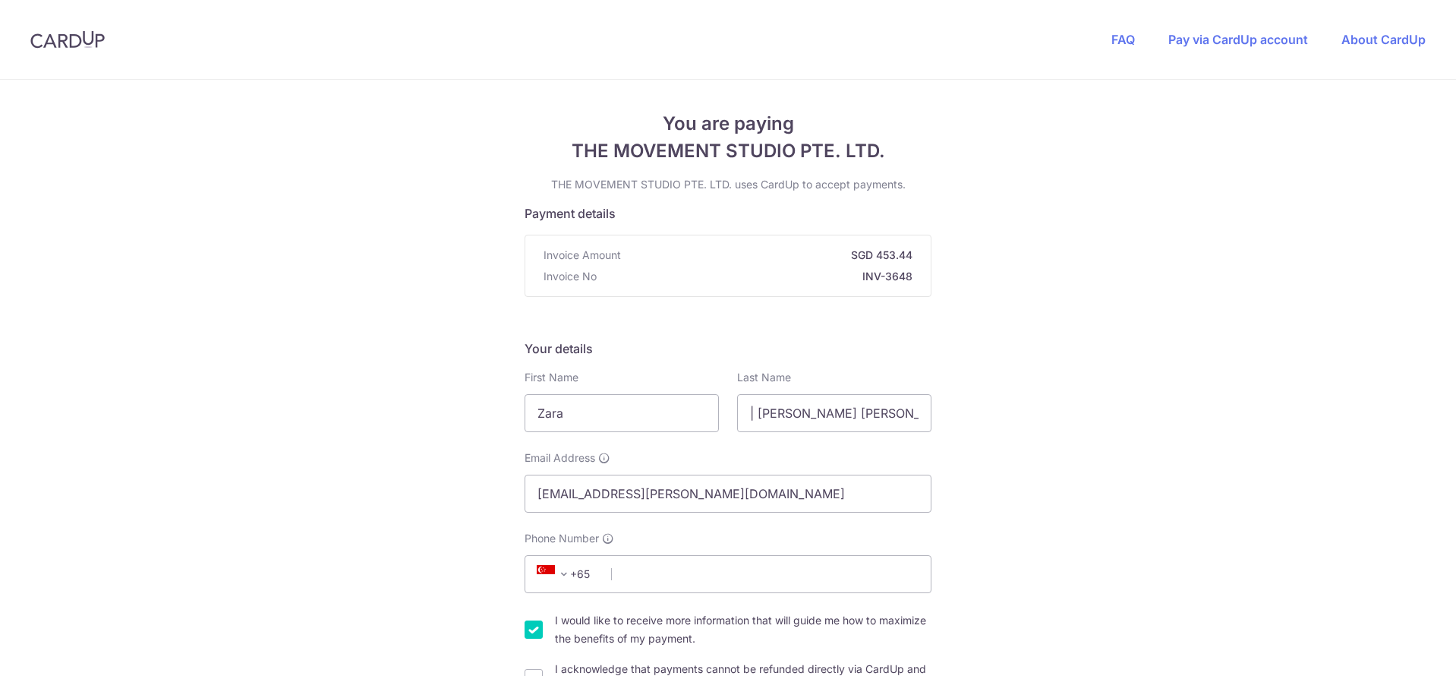 Image resolution: width=1456 pixels, height=676 pixels. What do you see at coordinates (743, 629) in the screenshot?
I see `label: I would like to receive more information that will guide me how to maximize the benefits of my pa...` at bounding box center [743, 629].